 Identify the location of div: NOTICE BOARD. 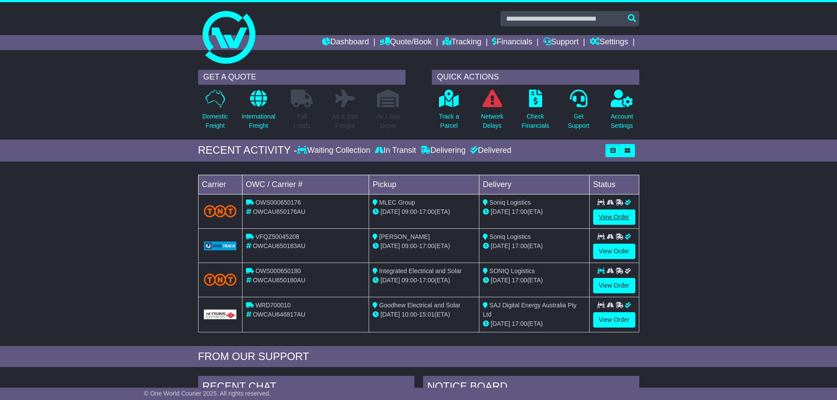
(531, 388).